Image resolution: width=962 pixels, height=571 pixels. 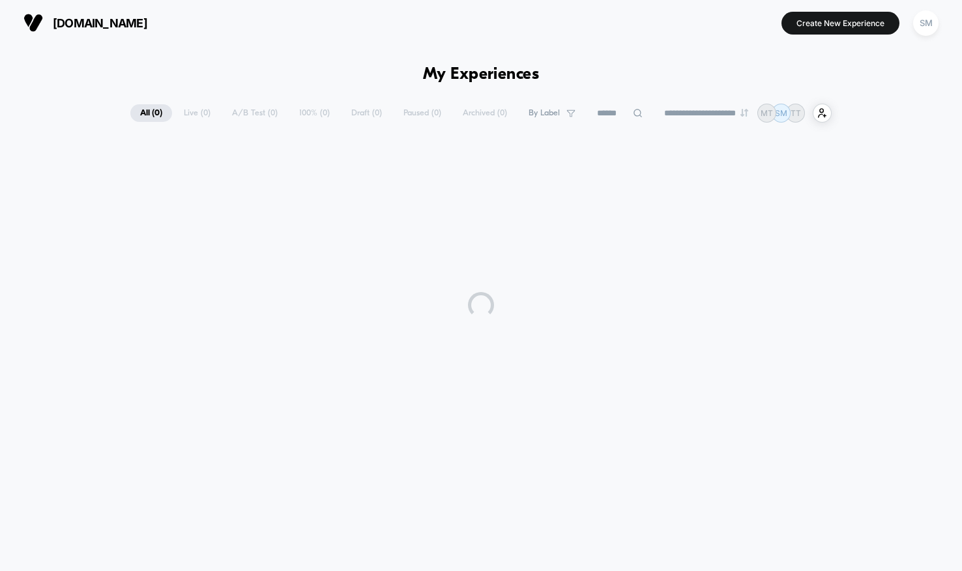 What do you see at coordinates (796, 113) in the screenshot?
I see `p: TT` at bounding box center [796, 113].